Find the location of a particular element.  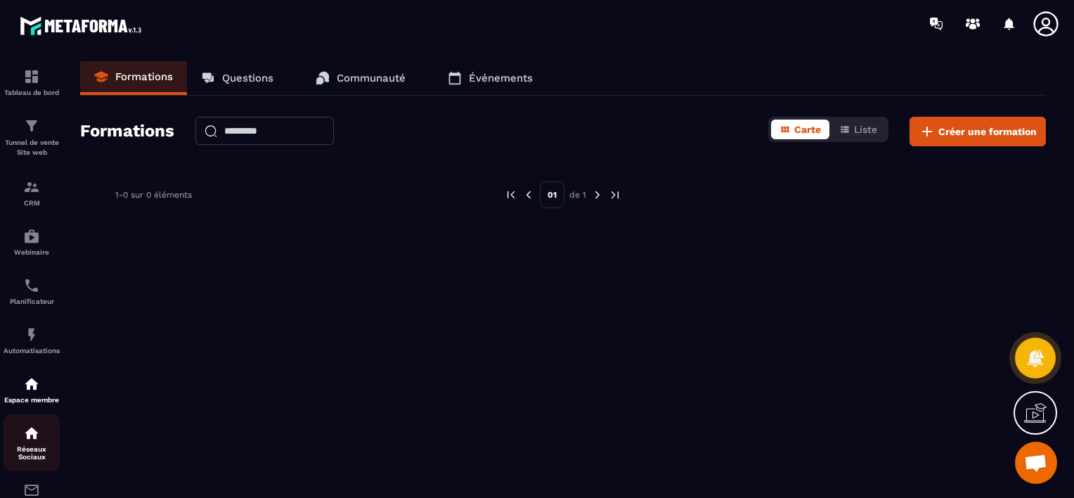

a: Questions is located at coordinates (237, 78).